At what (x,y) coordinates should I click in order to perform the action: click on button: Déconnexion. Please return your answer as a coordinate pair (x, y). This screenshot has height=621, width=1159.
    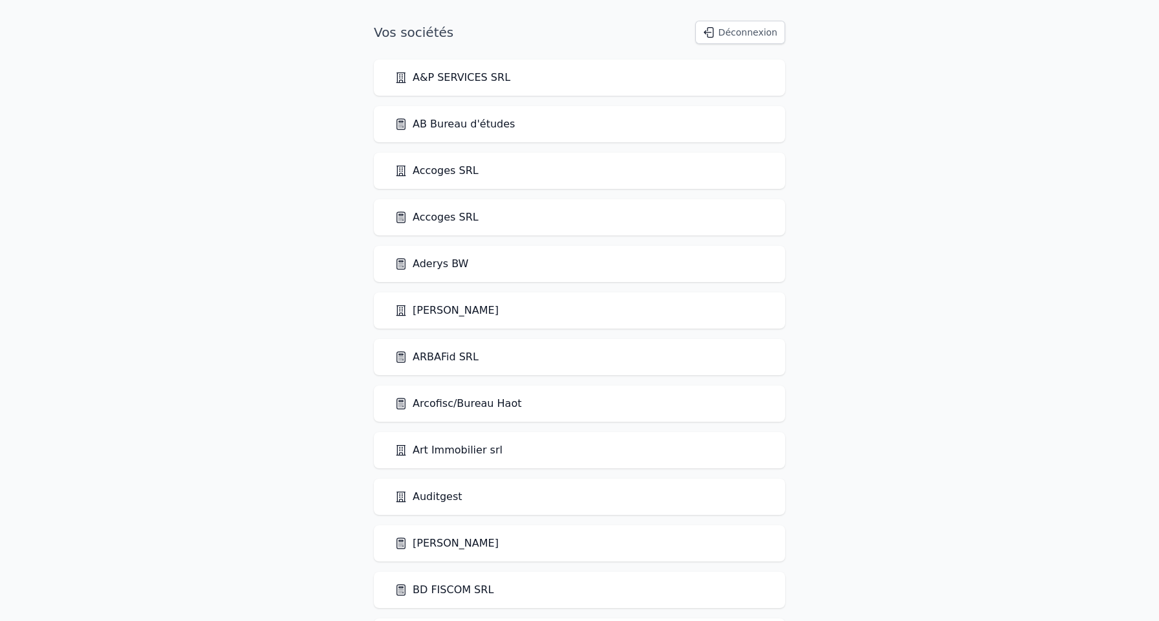
    Looking at the image, I should click on (740, 32).